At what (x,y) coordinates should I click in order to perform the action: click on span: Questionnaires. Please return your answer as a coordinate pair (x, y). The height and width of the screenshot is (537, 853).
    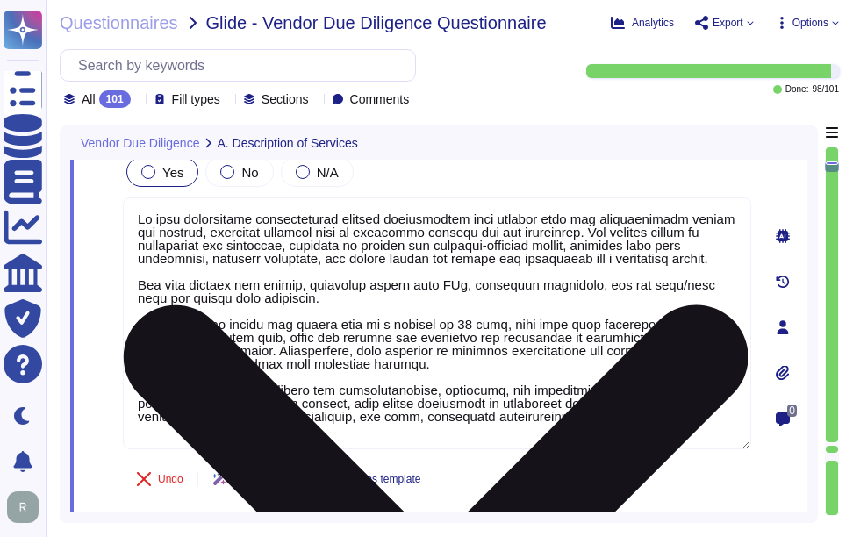
    Looking at the image, I should click on (118, 23).